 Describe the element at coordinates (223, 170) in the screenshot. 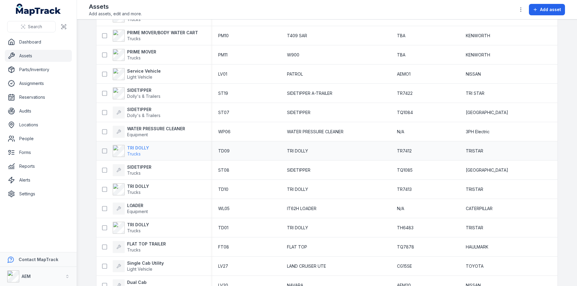

I see `span: ST08` at that location.